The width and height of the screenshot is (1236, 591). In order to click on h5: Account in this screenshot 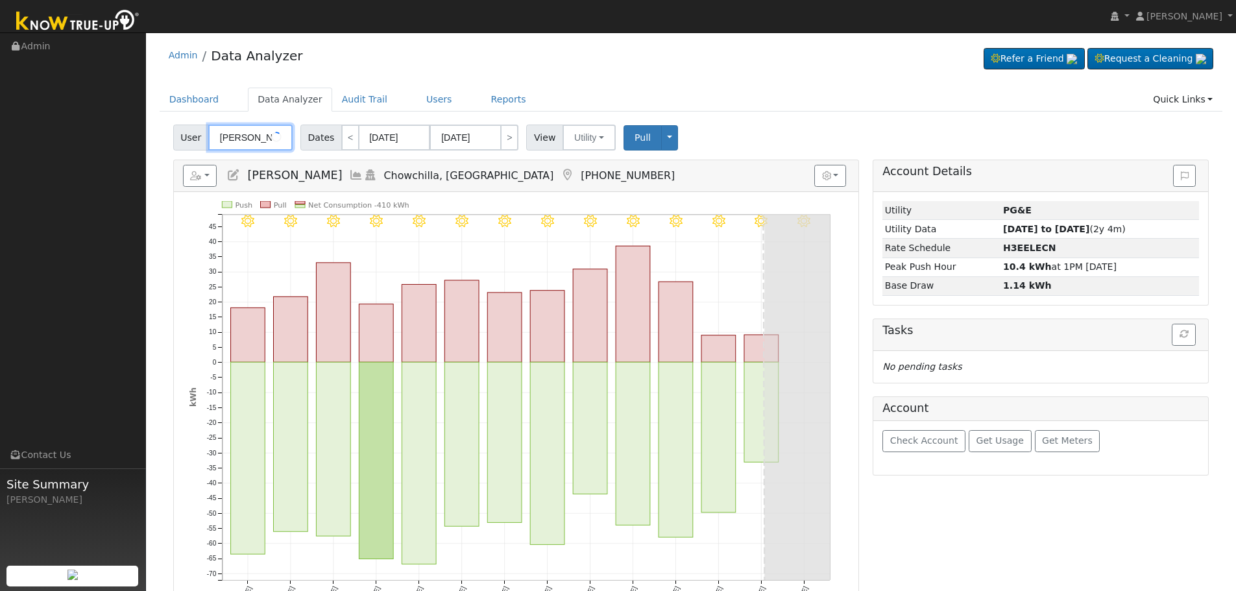, I will do `click(905, 408)`.